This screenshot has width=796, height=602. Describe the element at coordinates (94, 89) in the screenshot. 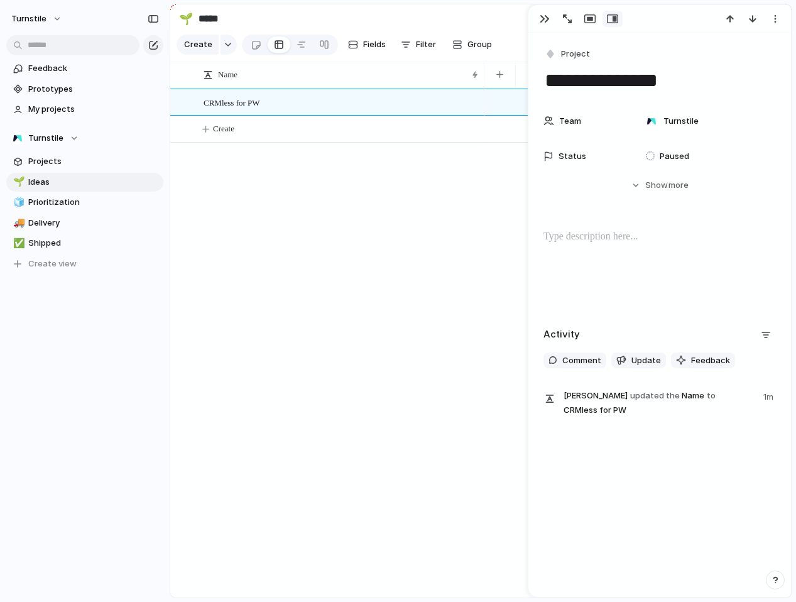

I see `span: Prototypes` at that location.